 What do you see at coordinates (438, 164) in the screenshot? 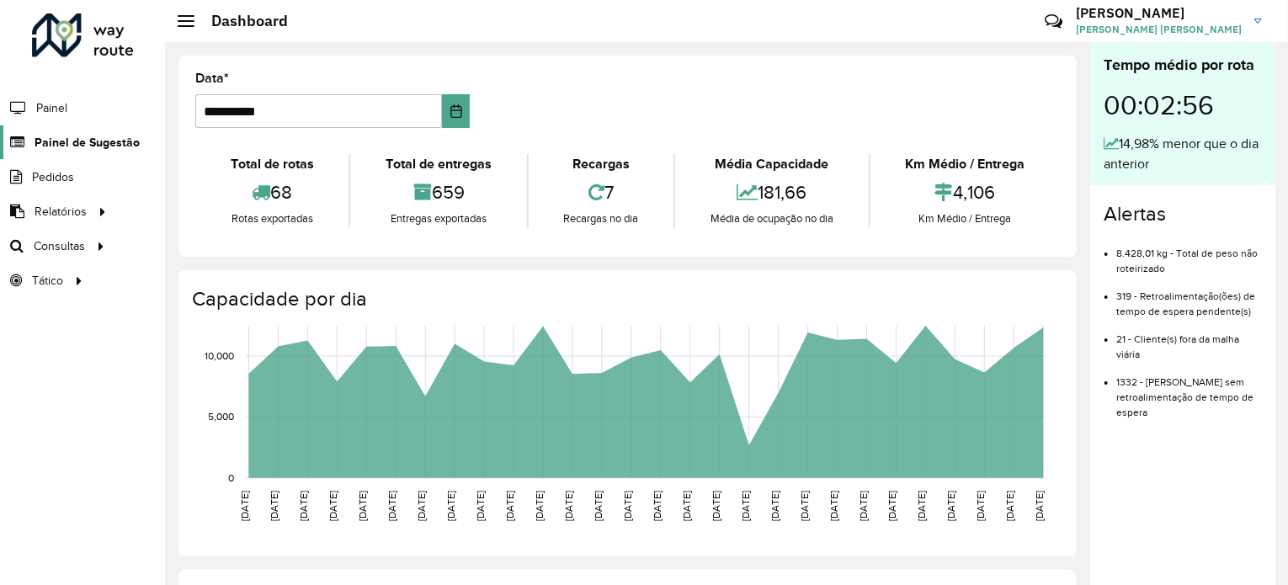
I see `div: Total de entregas` at bounding box center [438, 164].